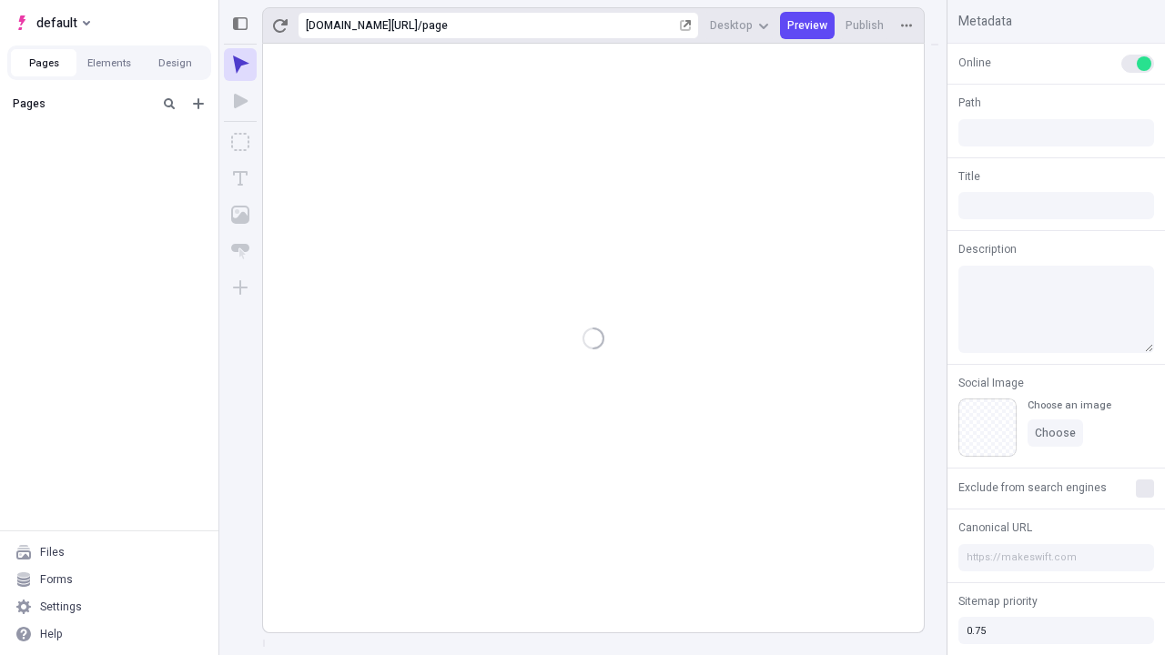 This screenshot has height=655, width=1165. What do you see at coordinates (198, 104) in the screenshot?
I see `button: Add new` at bounding box center [198, 104].